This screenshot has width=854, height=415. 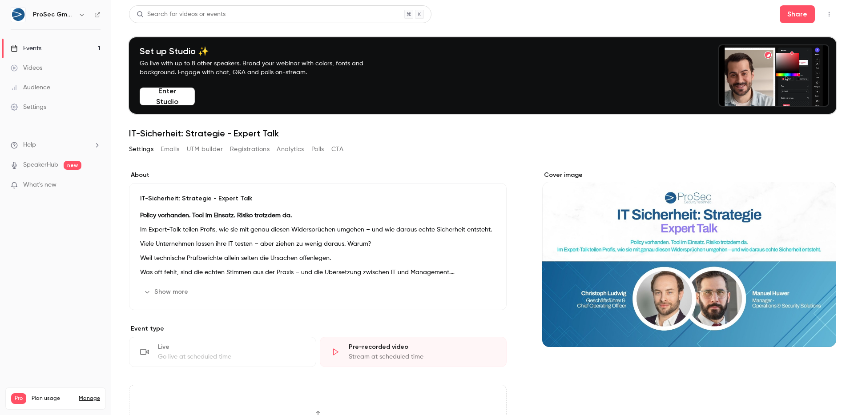 I want to click on div: Go live at scheduled time, so click(x=231, y=357).